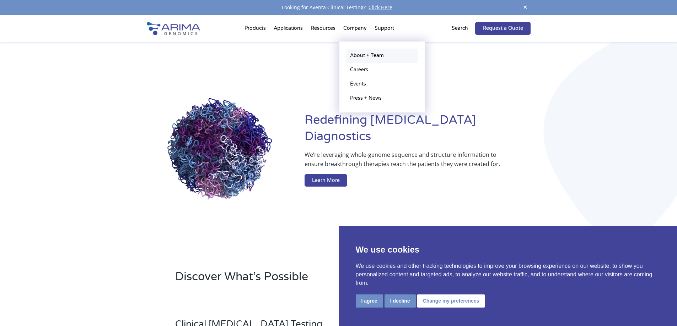  Describe the element at coordinates (302, 280) in the screenshot. I see `h2: Discover What’s Possible` at that location.